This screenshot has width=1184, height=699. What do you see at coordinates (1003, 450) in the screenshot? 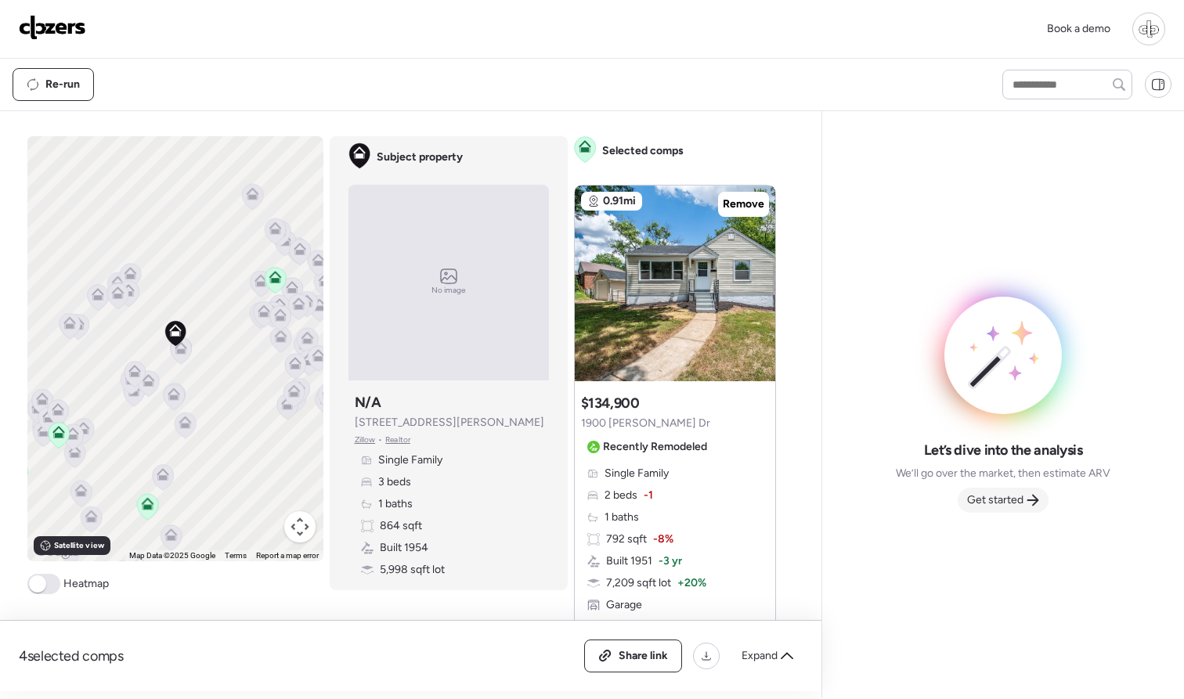
I see `span: Let’s dive into the analysis` at bounding box center [1003, 450].